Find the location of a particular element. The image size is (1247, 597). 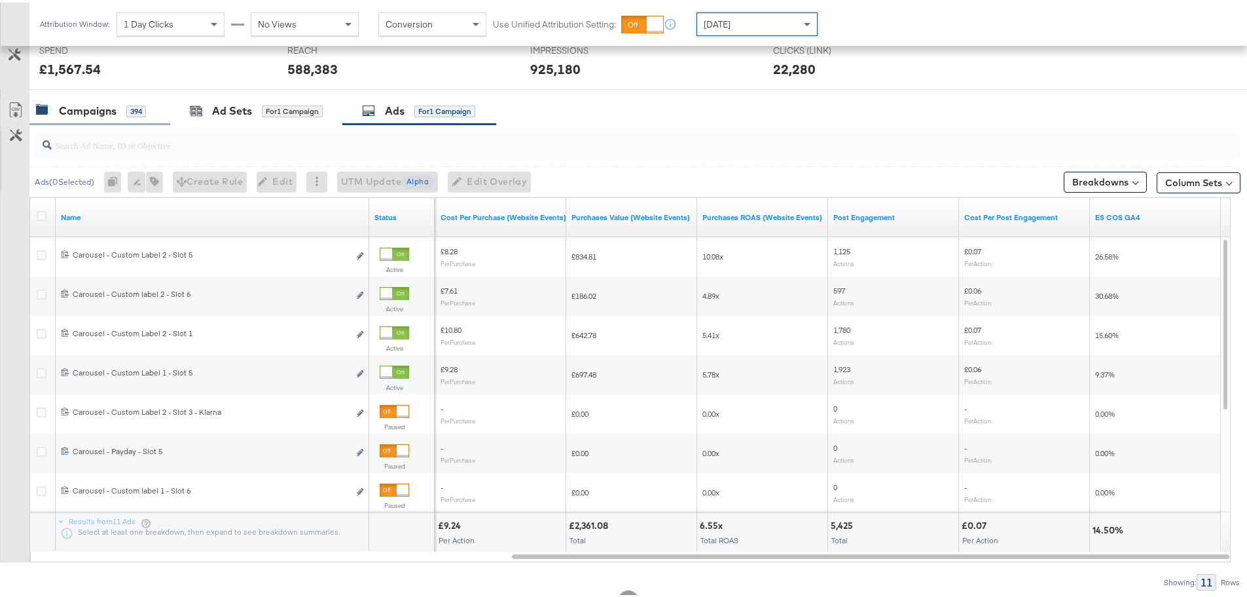

div: 394 is located at coordinates (136, 109).